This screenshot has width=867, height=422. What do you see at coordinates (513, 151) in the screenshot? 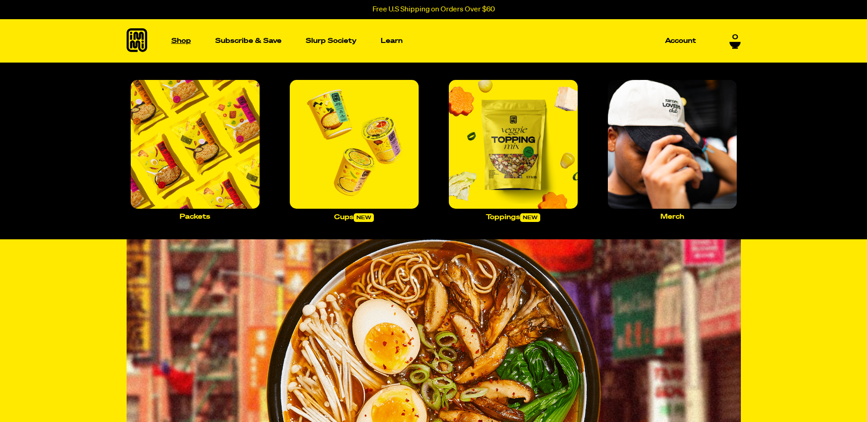
I see `a: Toppingsnew` at bounding box center [513, 151].